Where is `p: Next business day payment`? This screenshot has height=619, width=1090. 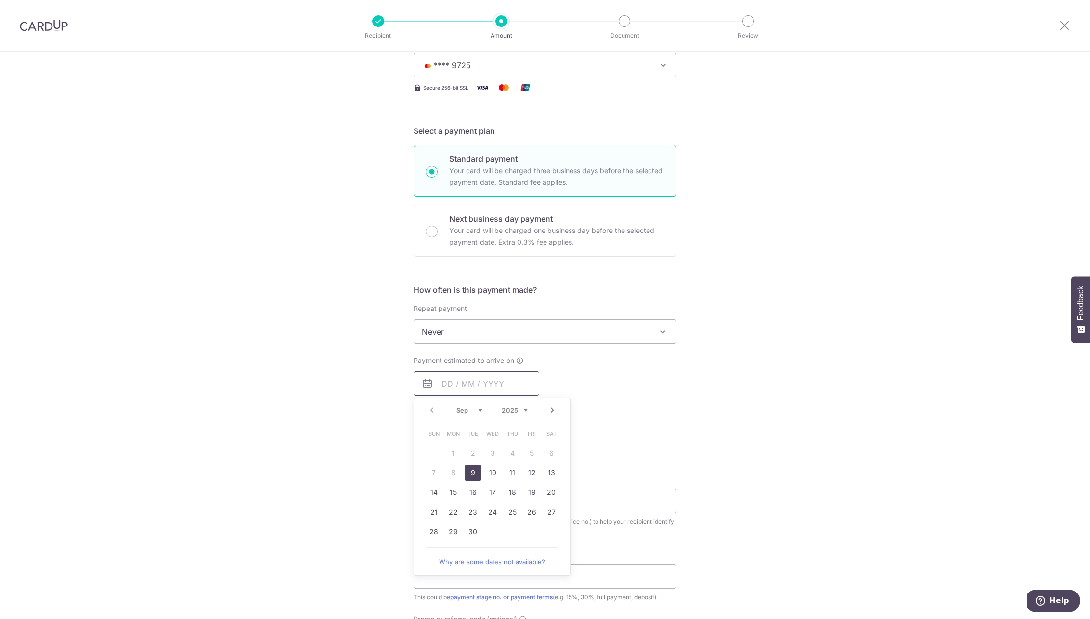 p: Next business day payment is located at coordinates (557, 219).